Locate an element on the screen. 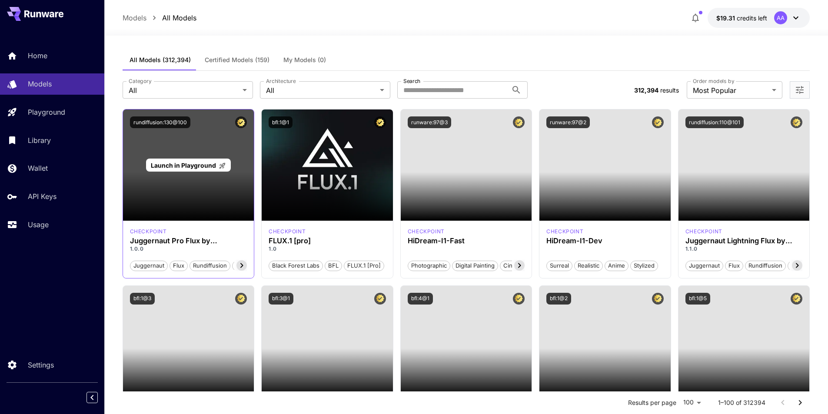  label: Search is located at coordinates (412, 81).